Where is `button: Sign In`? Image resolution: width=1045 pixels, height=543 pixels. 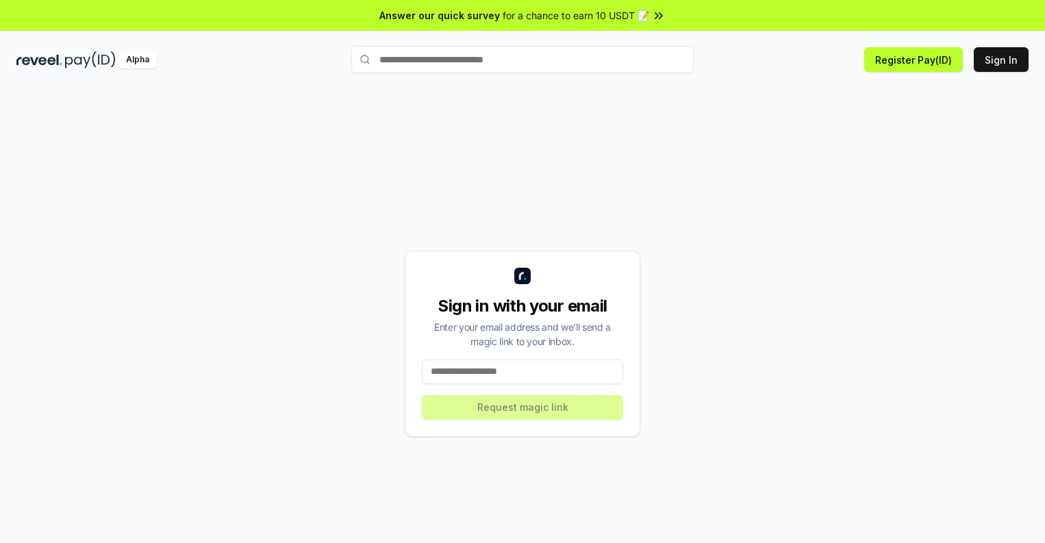
button: Sign In is located at coordinates (1001, 60).